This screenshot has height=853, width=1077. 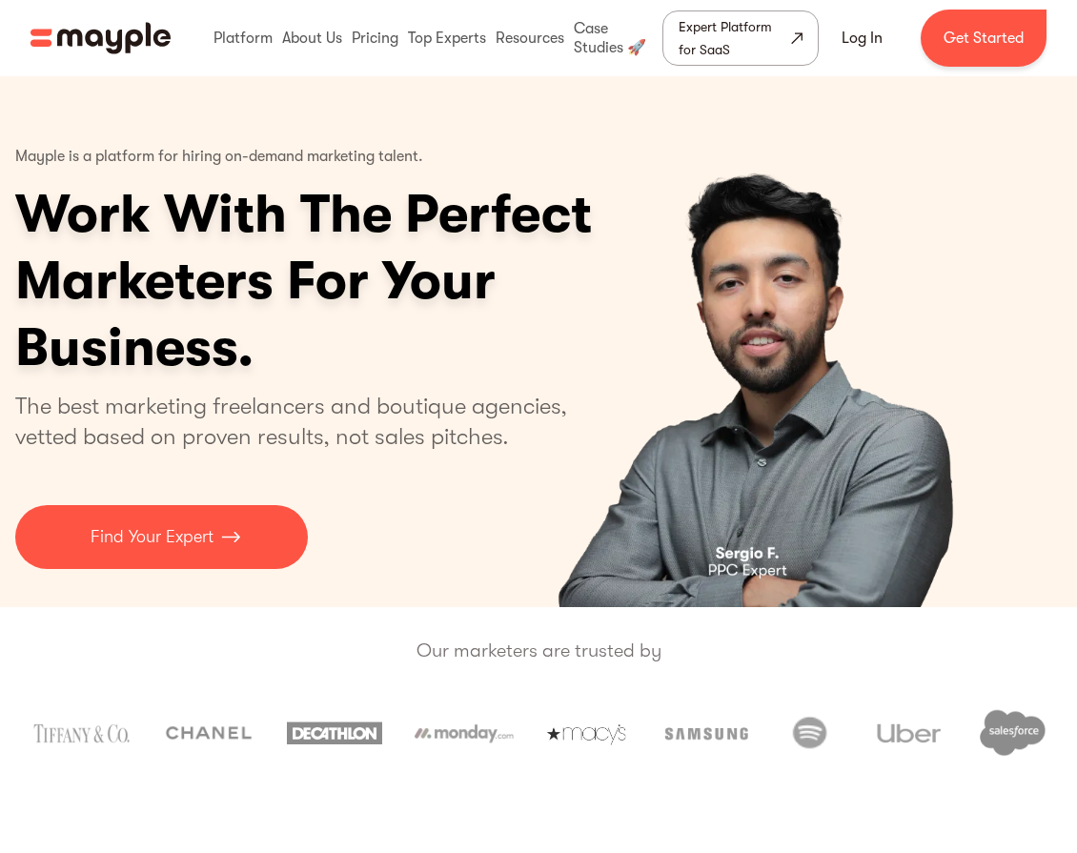 What do you see at coordinates (984, 38) in the screenshot?
I see `a: Get Started` at bounding box center [984, 38].